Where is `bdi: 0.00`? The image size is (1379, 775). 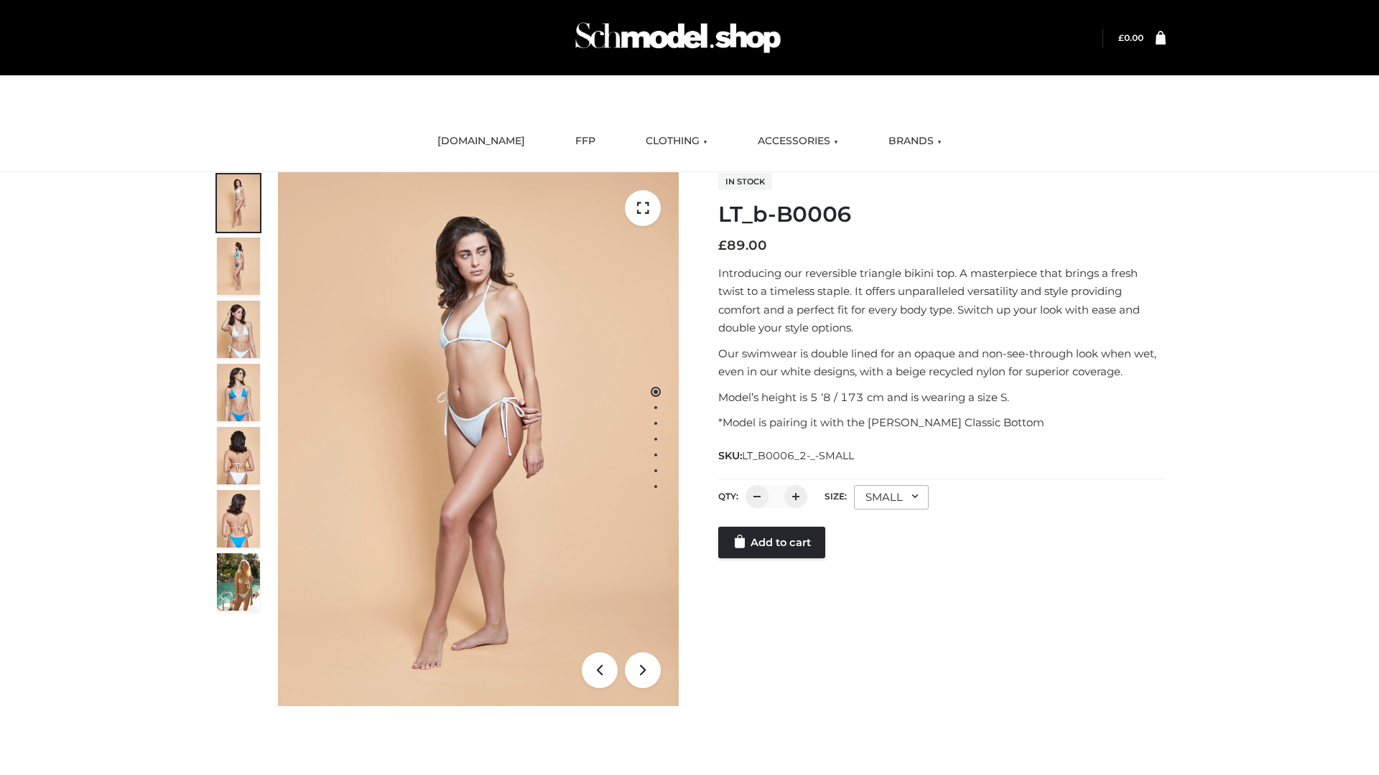
bdi: 0.00 is located at coordinates (1130, 37).